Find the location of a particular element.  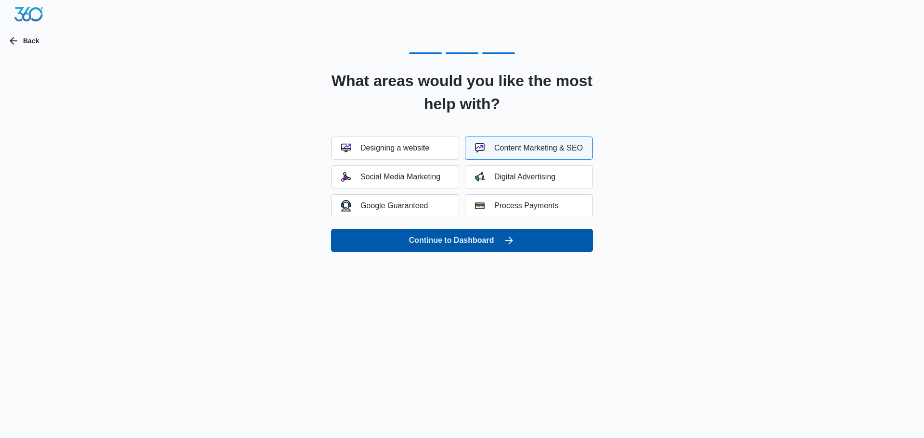

h2: What areas would you like the most help with? is located at coordinates (462, 92).